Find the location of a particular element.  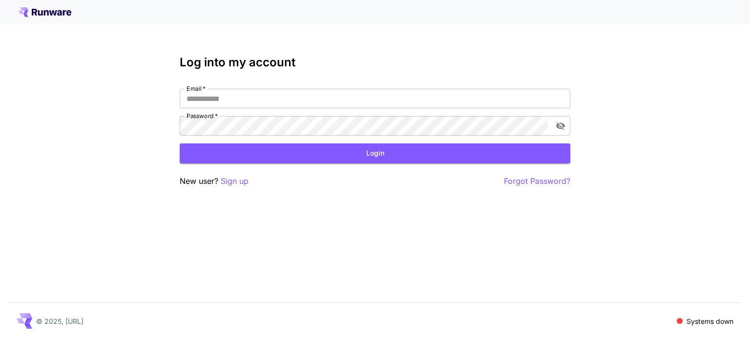

button: toggle password visibility is located at coordinates (561, 126).